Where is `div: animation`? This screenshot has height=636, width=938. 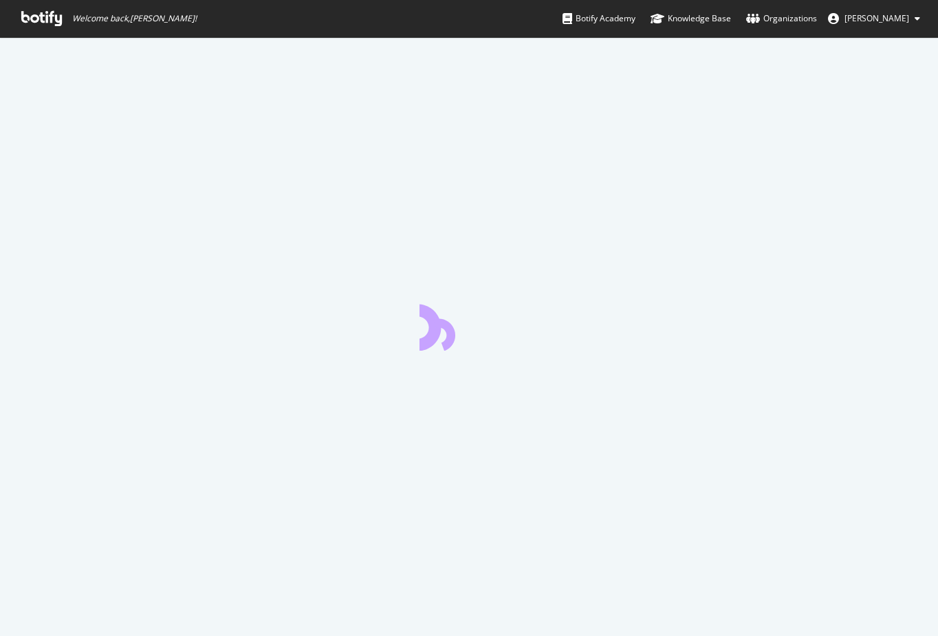
div: animation is located at coordinates (469, 326).